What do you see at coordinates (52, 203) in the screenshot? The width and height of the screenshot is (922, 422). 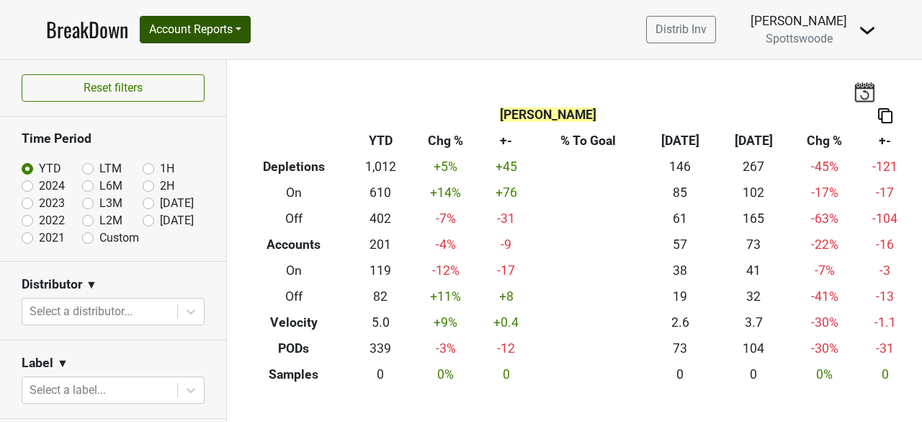 I see `label: 2023` at bounding box center [52, 203].